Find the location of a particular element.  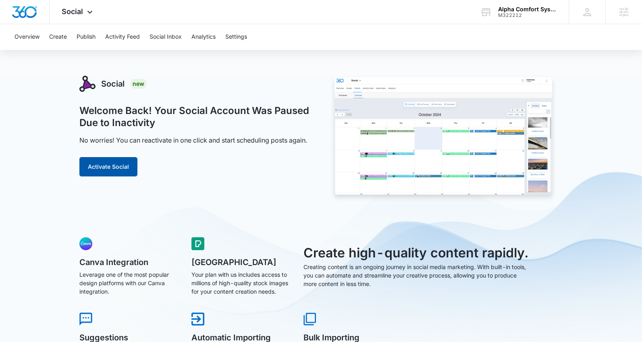

button: Social Inbox is located at coordinates (166, 37).